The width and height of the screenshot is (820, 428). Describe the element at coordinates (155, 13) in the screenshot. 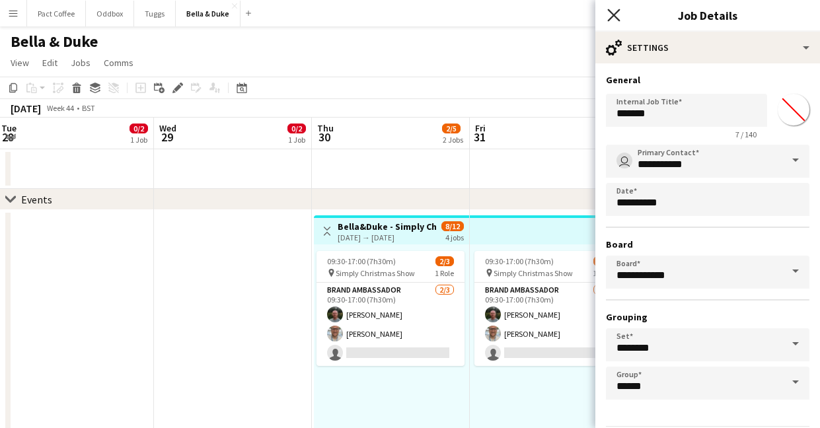

I see `button: Tuggs` at that location.